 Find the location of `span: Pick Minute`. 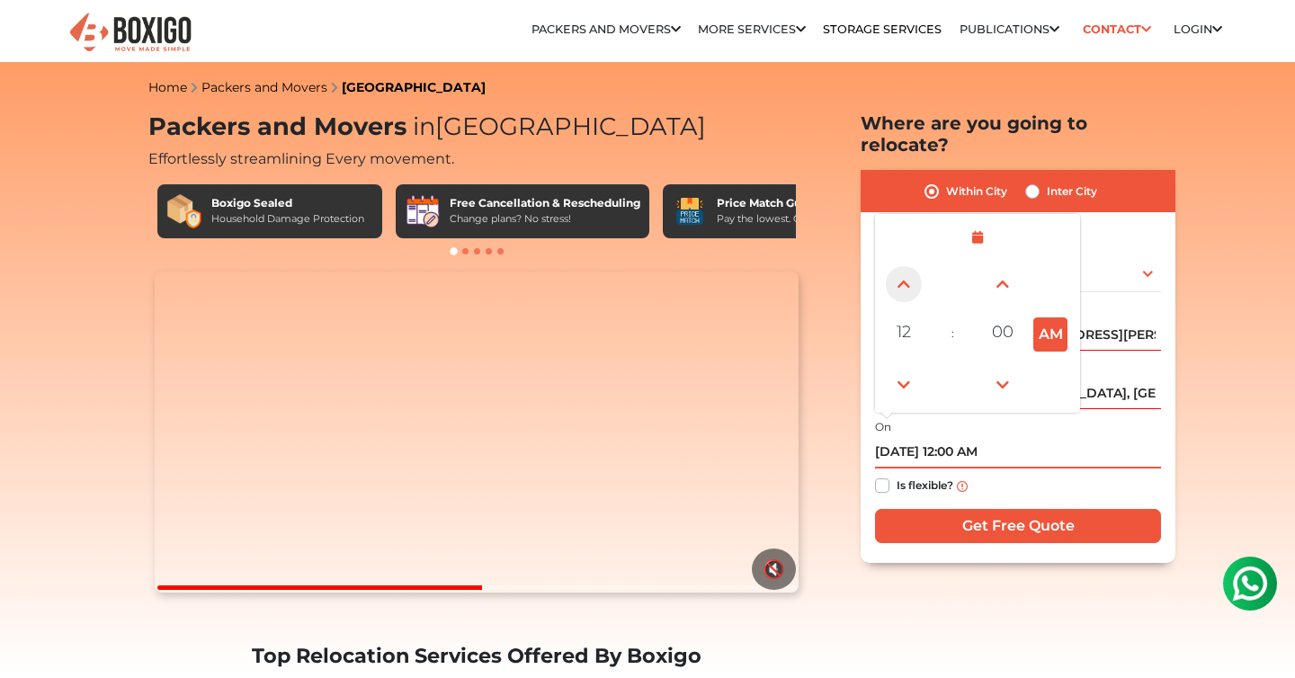

span: Pick Minute is located at coordinates (1003, 332).